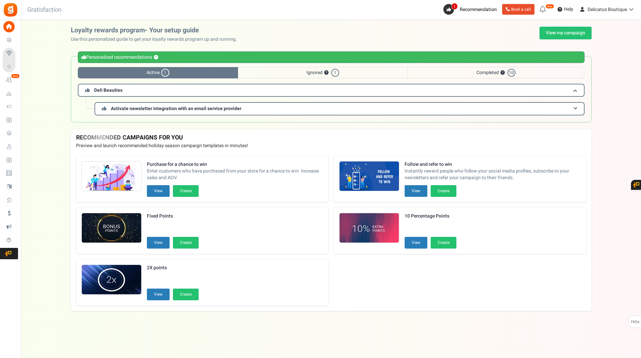 The width and height of the screenshot is (641, 358). What do you see at coordinates (235, 175) in the screenshot?
I see `span: Enter customers who have purchased from your store for a chance to win. Increase sales and AOV.` at bounding box center [235, 175].